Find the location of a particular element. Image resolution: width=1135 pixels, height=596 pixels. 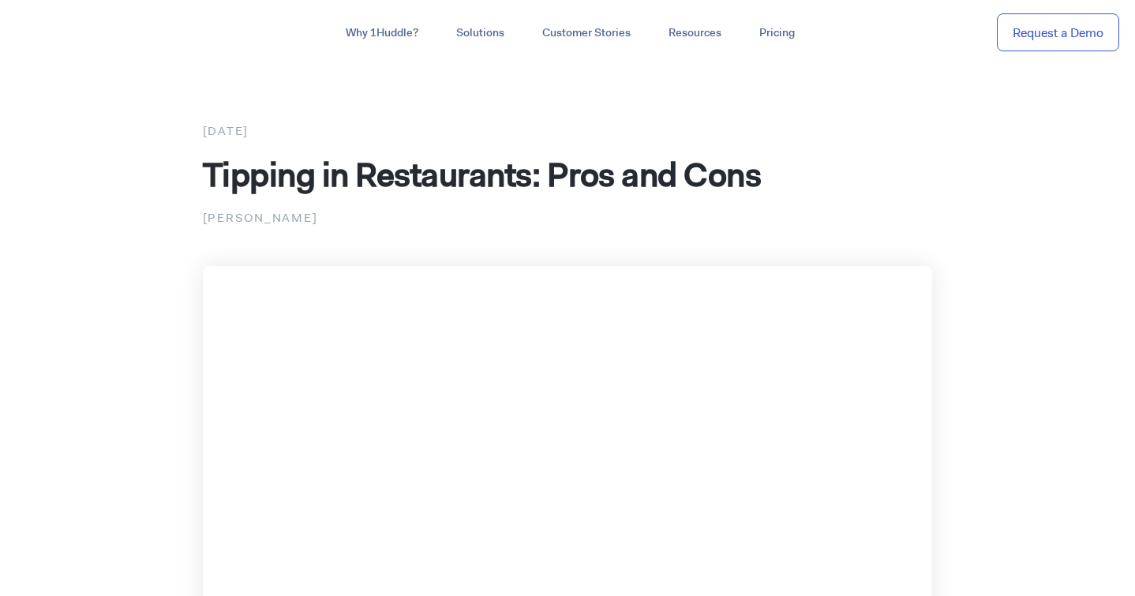

a: Request a Demo is located at coordinates (1058, 32).